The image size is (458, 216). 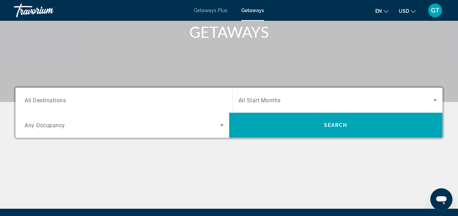 What do you see at coordinates (404, 11) in the screenshot?
I see `span: USD` at bounding box center [404, 11].